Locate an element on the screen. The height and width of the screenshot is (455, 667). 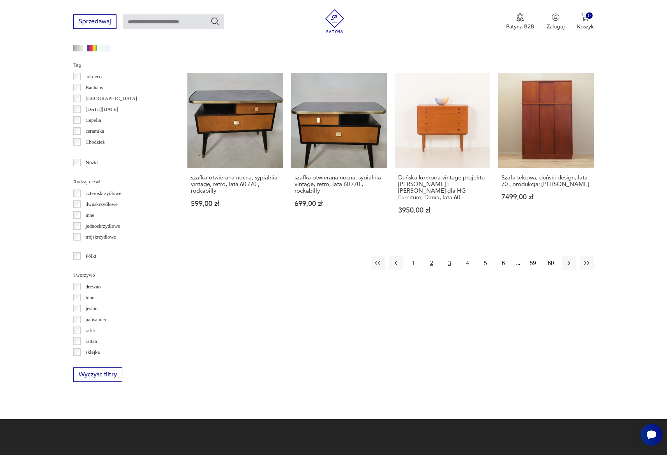
p: czteroskrzydłowe is located at coordinates (104, 194).